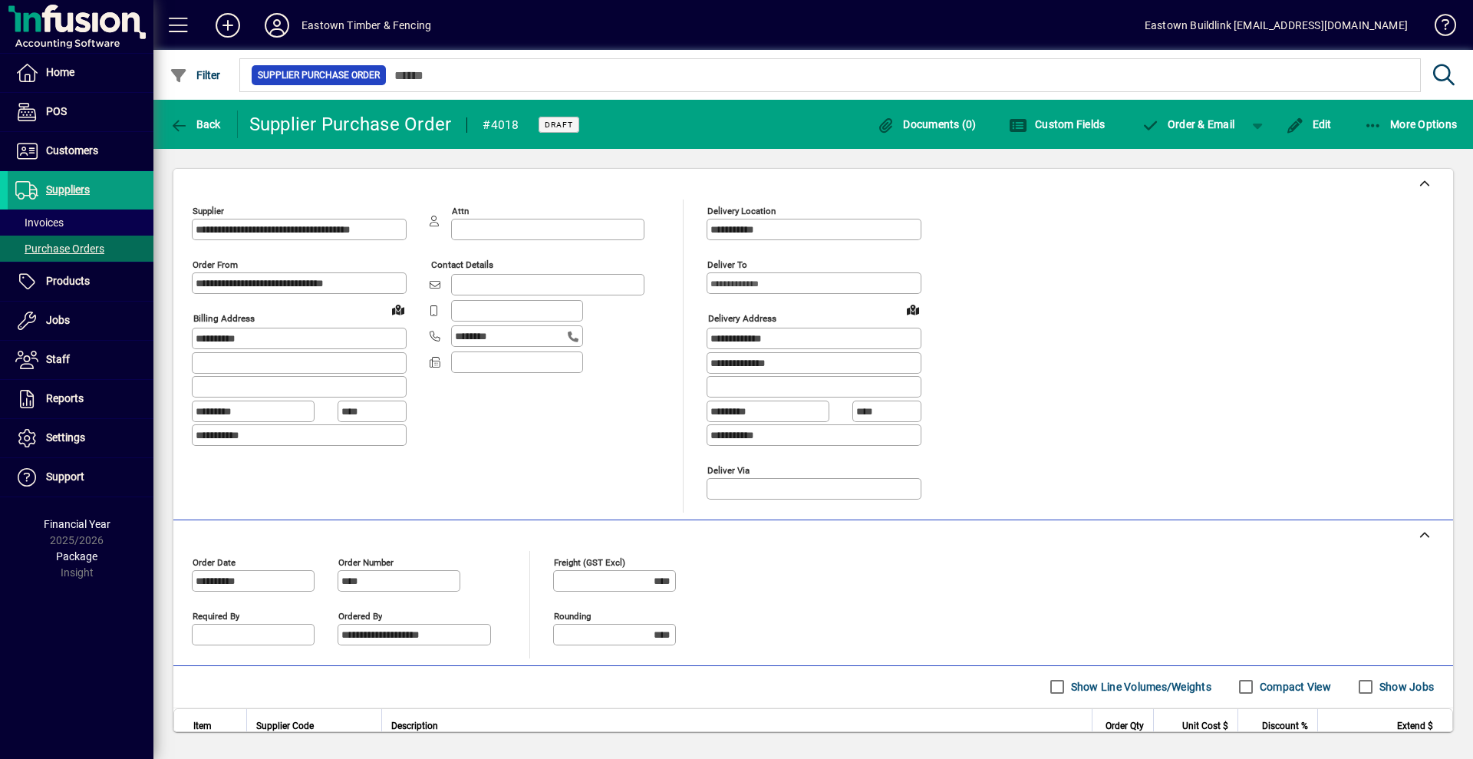 The width and height of the screenshot is (1473, 759). What do you see at coordinates (1285, 726) in the screenshot?
I see `span: Discount %` at bounding box center [1285, 726].